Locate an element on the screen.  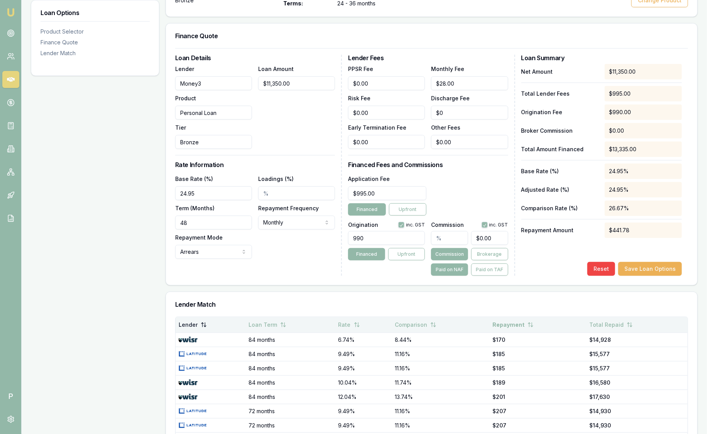
h3: Loan Details is located at coordinates (255, 58).